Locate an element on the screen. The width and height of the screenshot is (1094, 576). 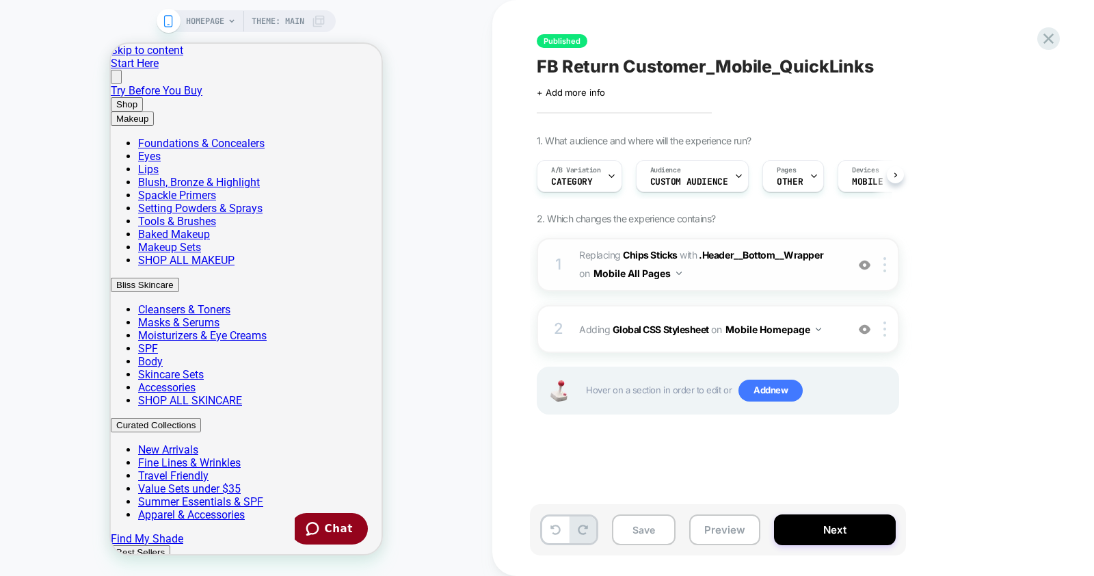
span: Category is located at coordinates (572, 182).